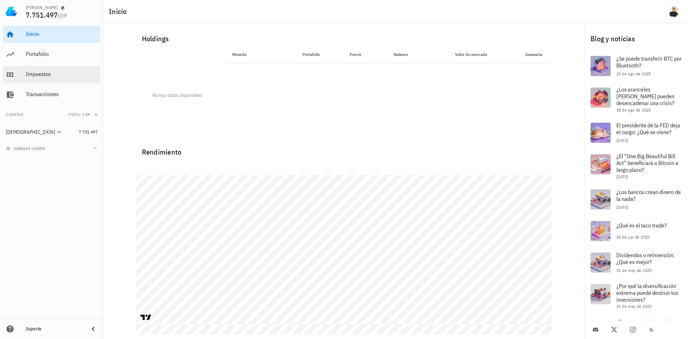 The image size is (688, 339). I want to click on div: avatar, so click(674, 11).